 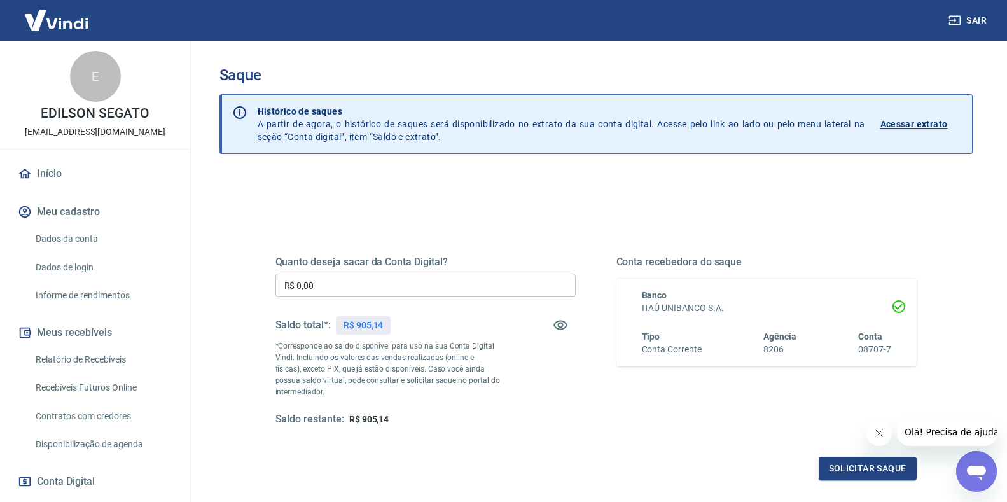 I want to click on span: Olá! Precisa de ajuda?, so click(x=57, y=14).